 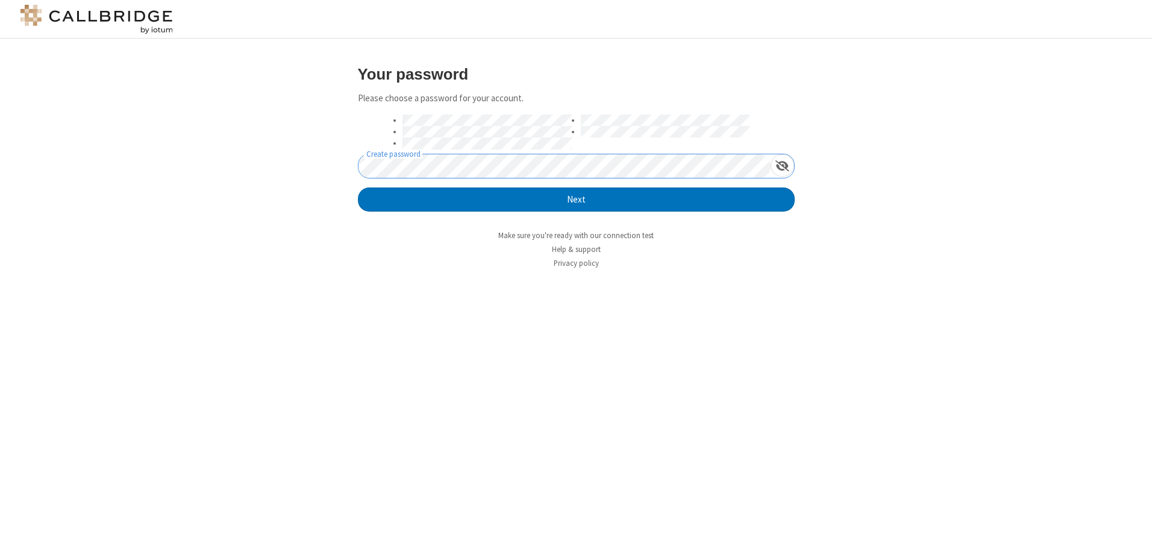 What do you see at coordinates (565, 166) in the screenshot?
I see `input: Create password` at bounding box center [565, 166].